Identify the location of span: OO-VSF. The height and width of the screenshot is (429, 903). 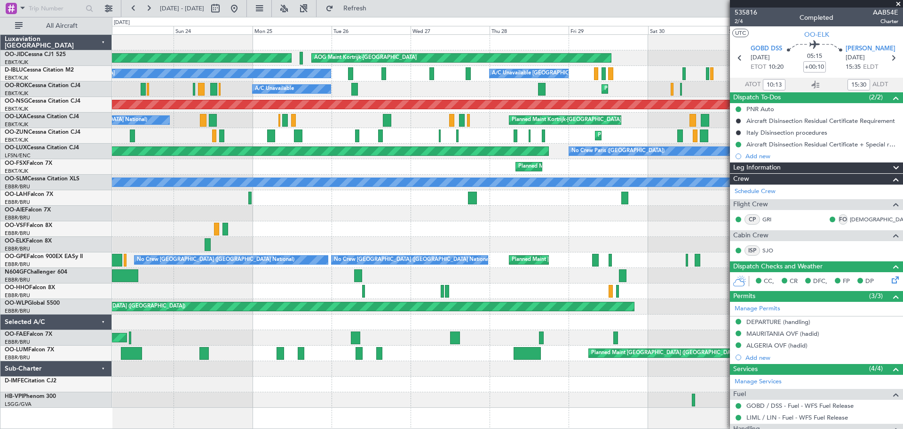
(16, 225).